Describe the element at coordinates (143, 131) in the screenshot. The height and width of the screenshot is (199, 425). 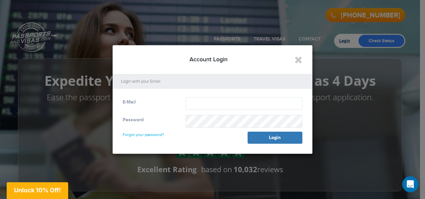
I see `a: Forgot your password?` at that location.